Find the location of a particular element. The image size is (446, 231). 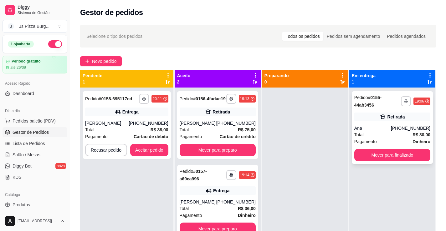

div: 19:06 is located at coordinates (419, 101).